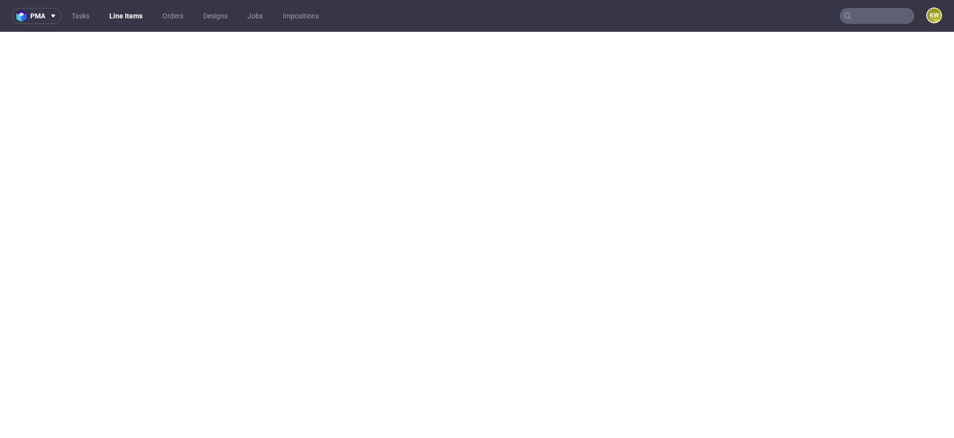  I want to click on a: Tasks, so click(80, 16).